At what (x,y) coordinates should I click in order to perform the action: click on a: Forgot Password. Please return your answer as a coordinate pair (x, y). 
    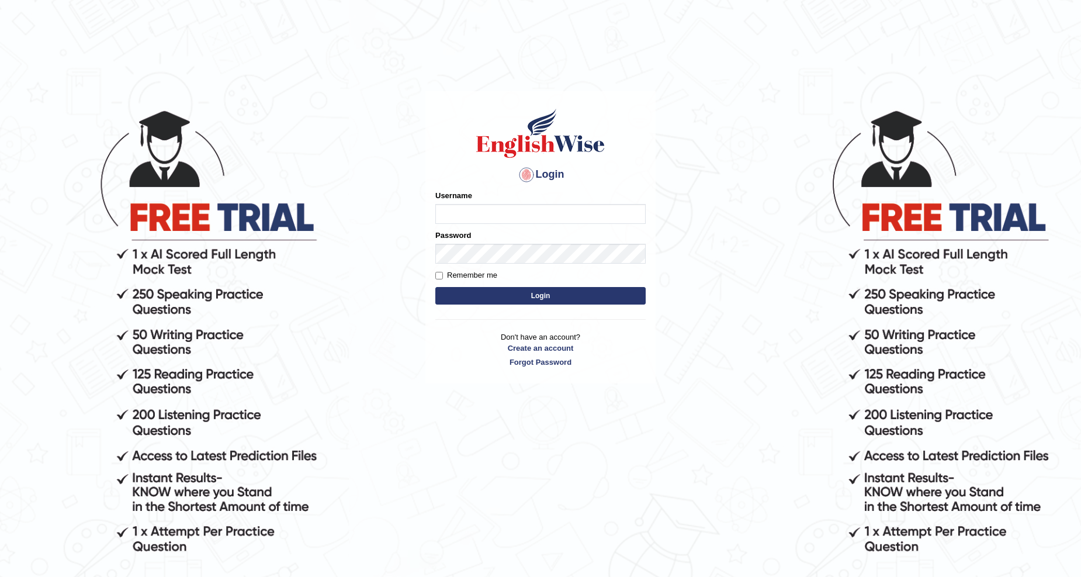
    Looking at the image, I should click on (541, 362).